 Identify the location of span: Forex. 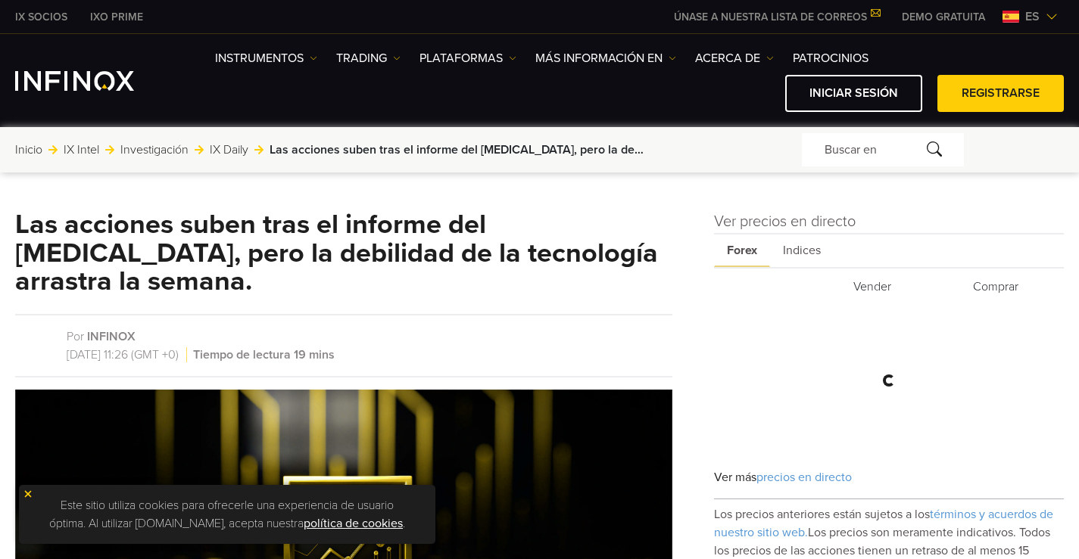
(742, 251).